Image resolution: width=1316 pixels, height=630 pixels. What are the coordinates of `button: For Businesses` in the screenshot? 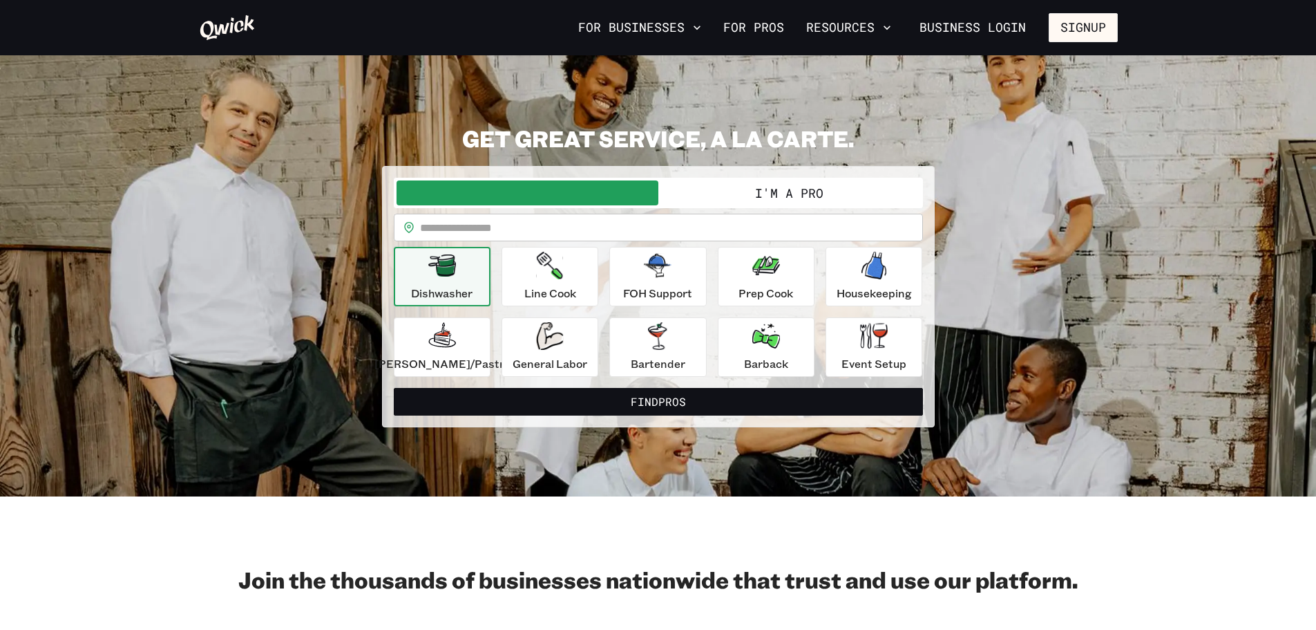 It's located at (640, 28).